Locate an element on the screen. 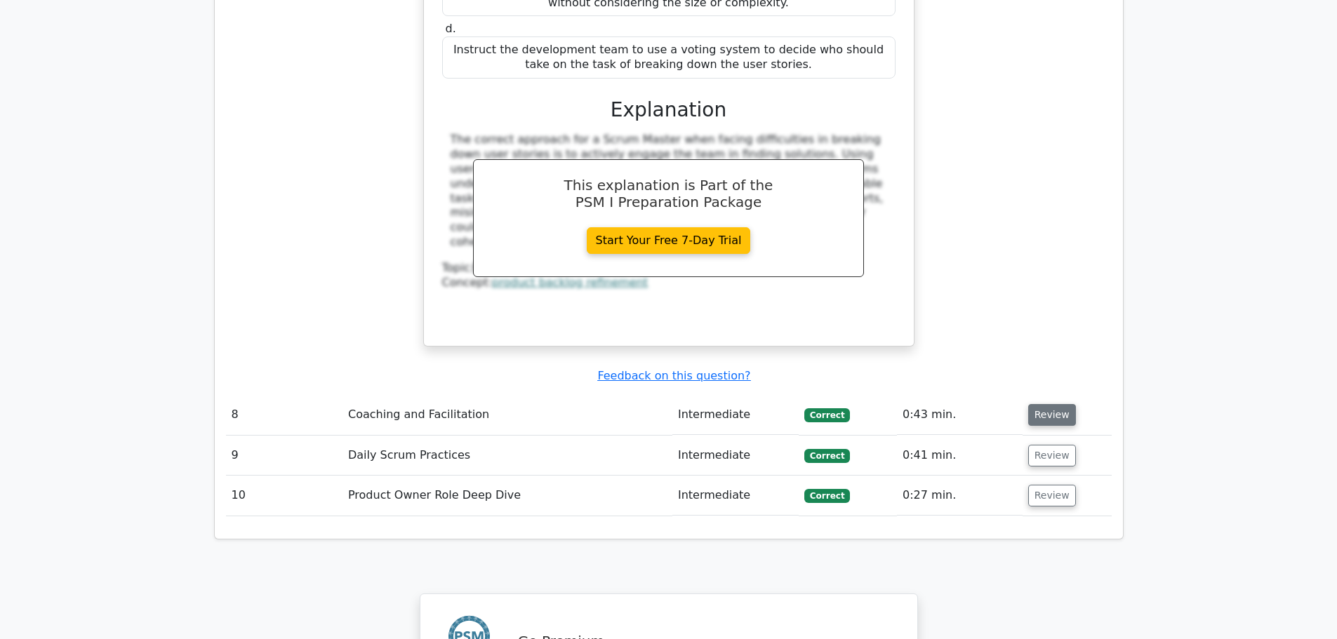  u: Feedback on this question? is located at coordinates (674, 375).